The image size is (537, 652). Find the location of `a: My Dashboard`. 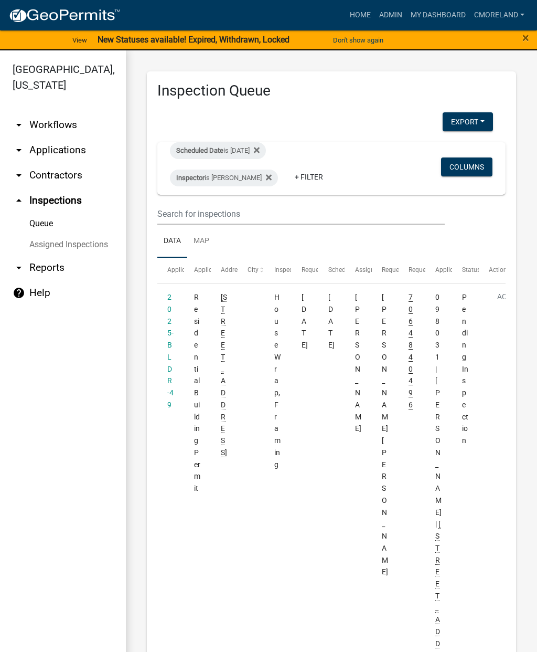

a: My Dashboard is located at coordinates (438, 15).